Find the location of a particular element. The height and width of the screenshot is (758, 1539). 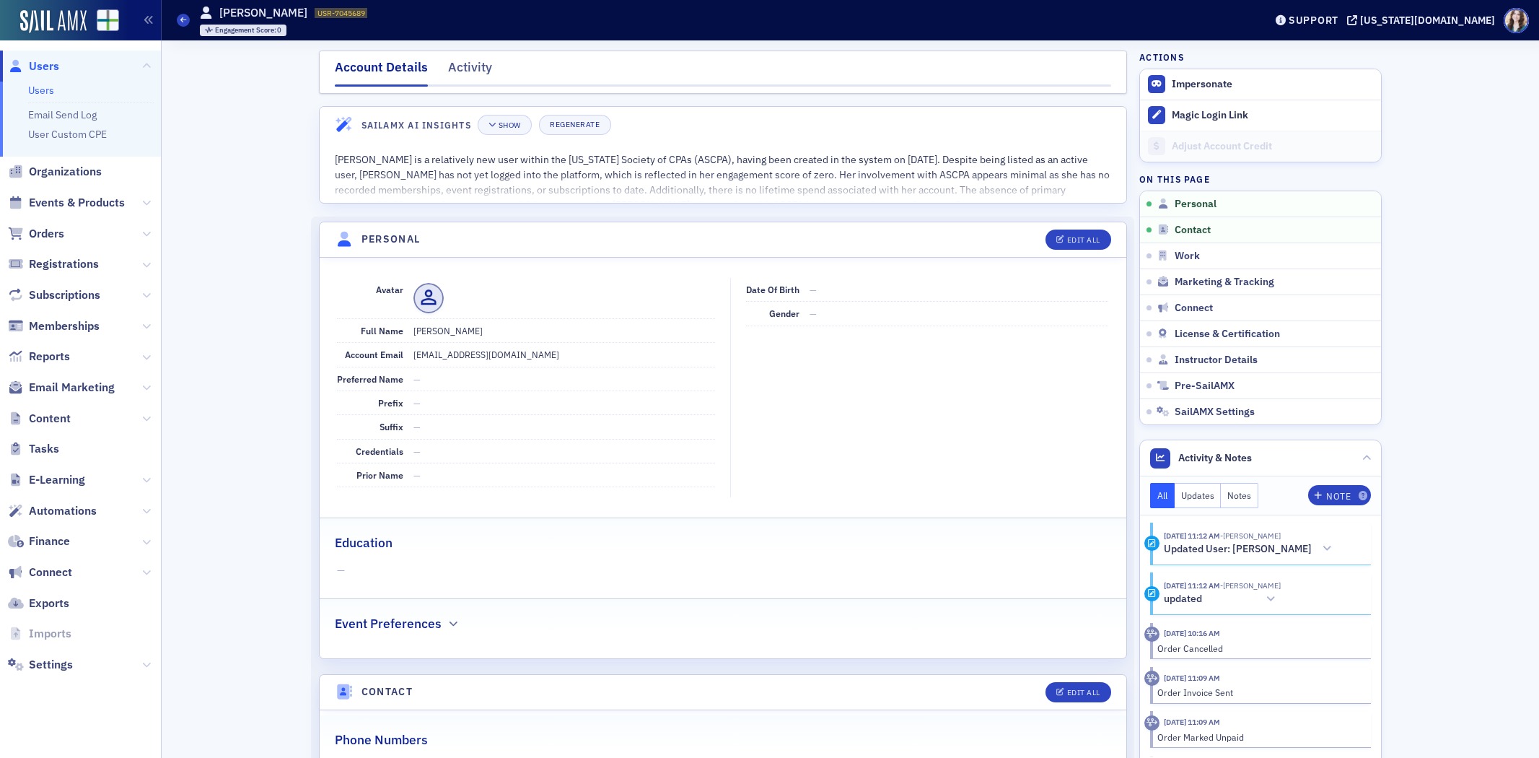

span: Marketing & Tracking is located at coordinates (1224, 282).